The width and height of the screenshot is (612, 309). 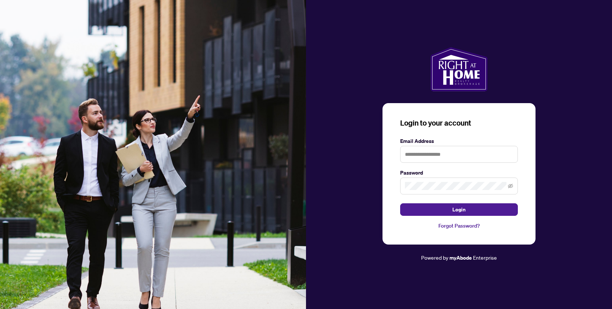 What do you see at coordinates (435, 257) in the screenshot?
I see `span: Powered by` at bounding box center [435, 257].